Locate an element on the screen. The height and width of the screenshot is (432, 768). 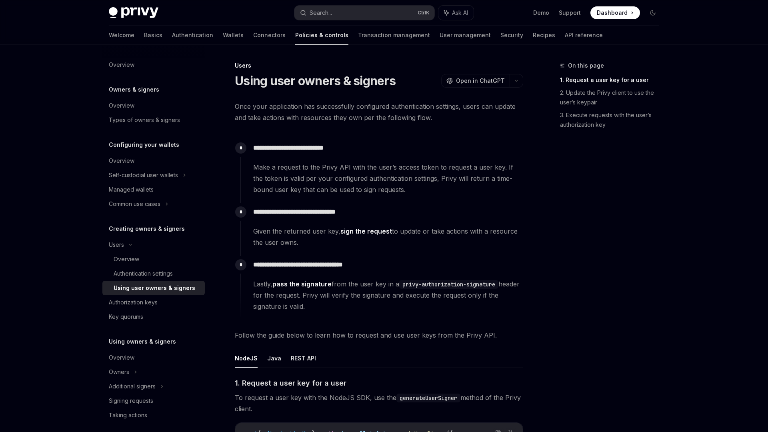
a: Wallets is located at coordinates (233, 35).